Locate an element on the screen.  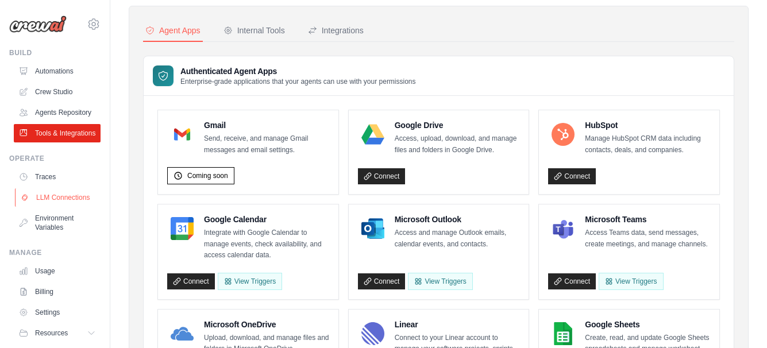
img: Microsoft Teams Logo is located at coordinates (563, 229).